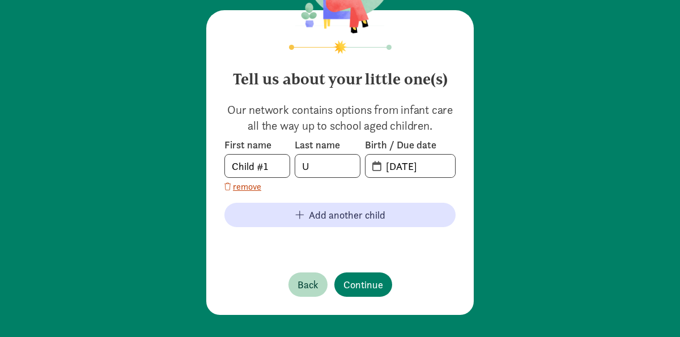  I want to click on button: Continue, so click(363, 284).